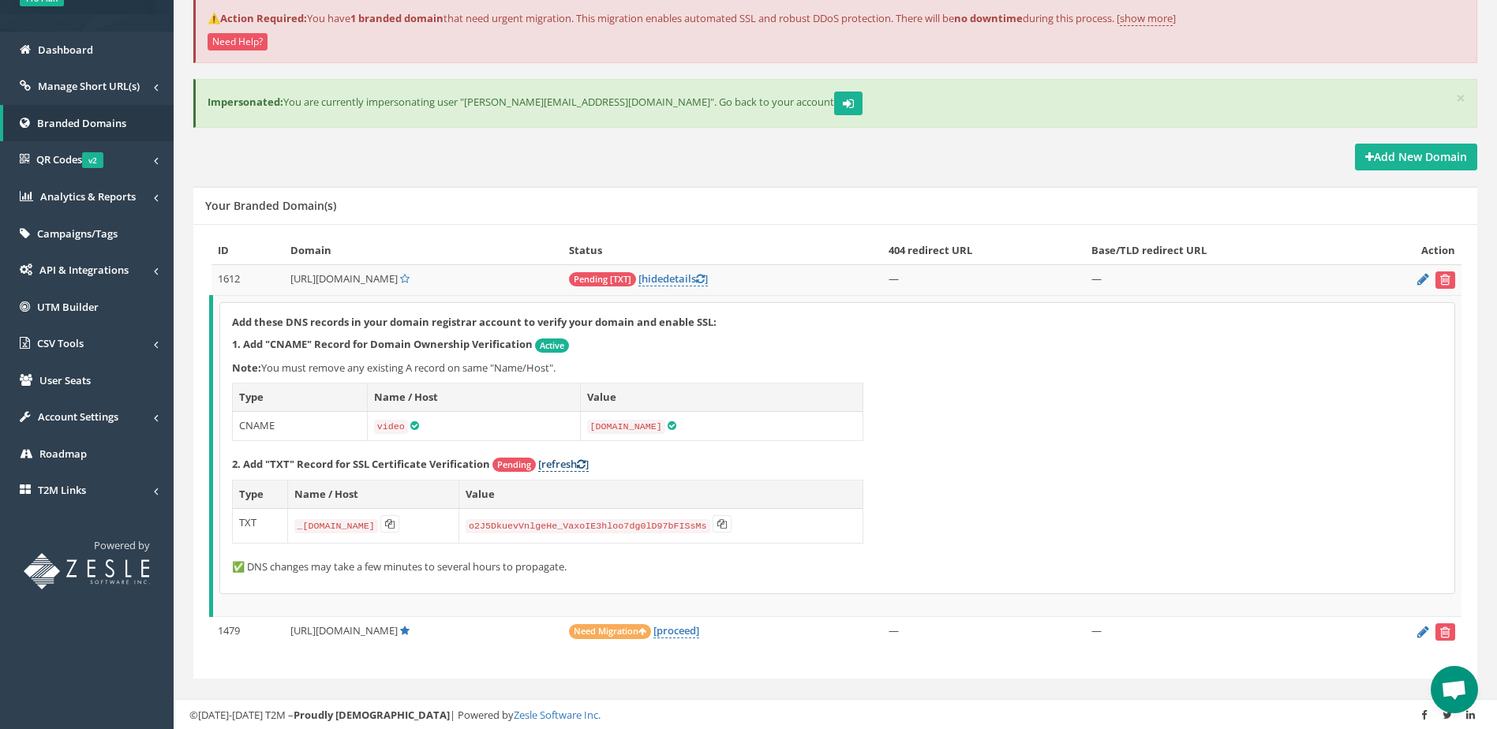  I want to click on span: v2, so click(92, 160).